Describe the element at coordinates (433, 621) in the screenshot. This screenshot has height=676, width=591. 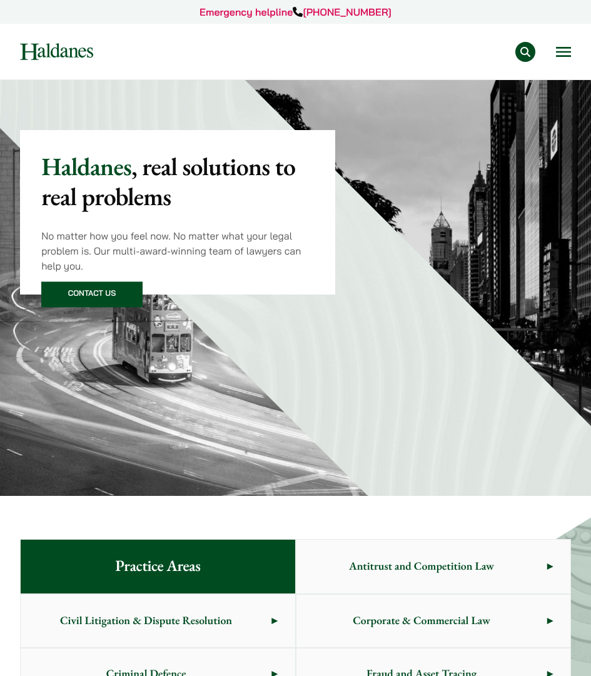
I see `a: Corporate & Commercial Law` at that location.